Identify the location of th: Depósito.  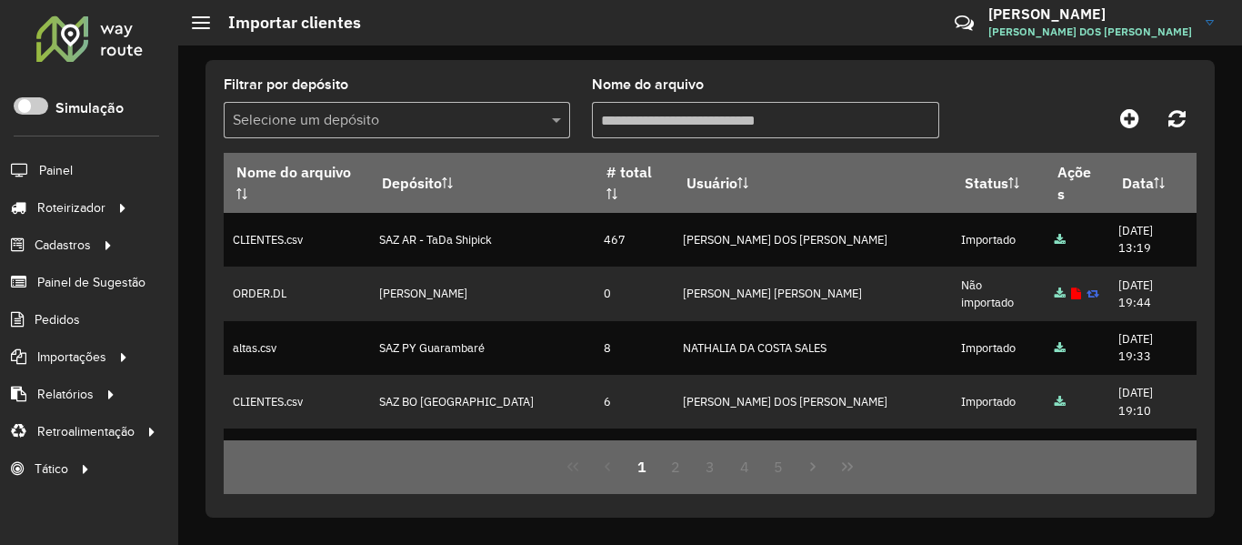
(482, 183).